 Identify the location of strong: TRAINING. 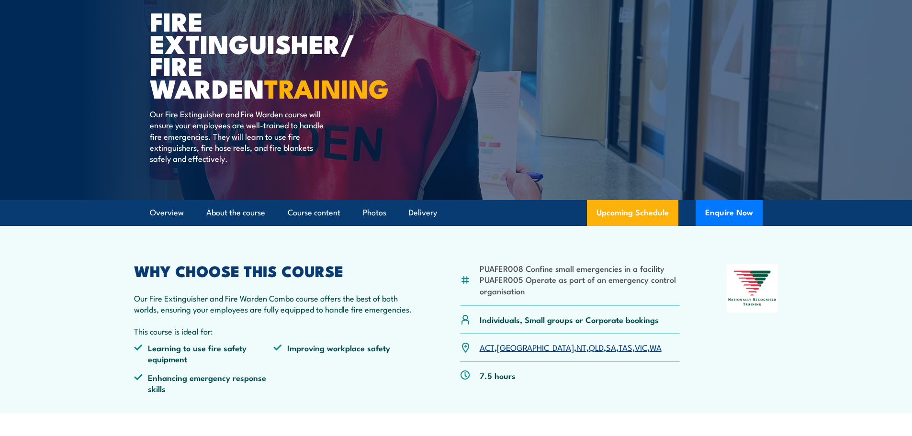
(326, 87).